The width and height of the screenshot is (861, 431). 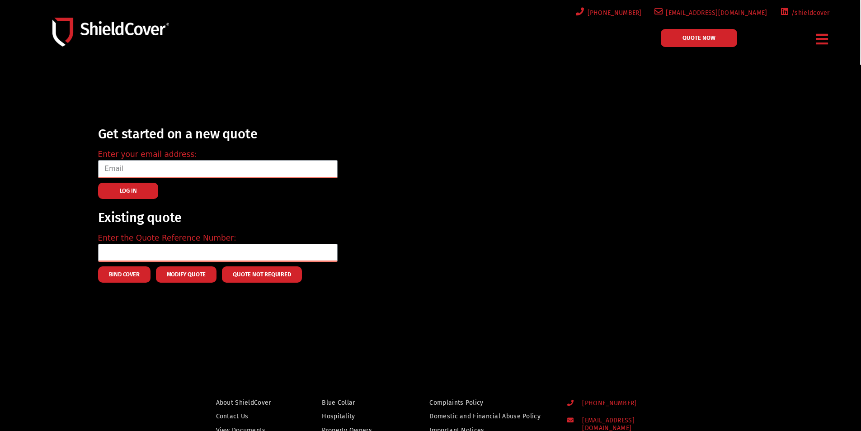 What do you see at coordinates (456, 402) in the screenshot?
I see `span: Complaints Policy` at bounding box center [456, 402].